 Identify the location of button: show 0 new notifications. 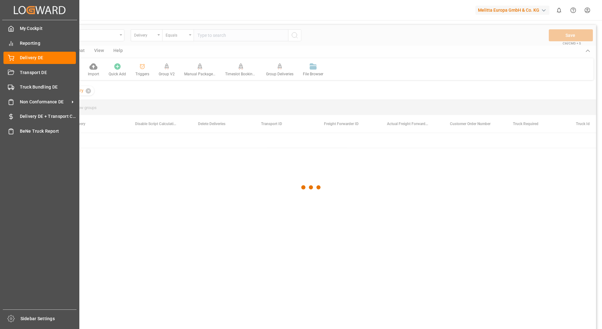
(559, 10).